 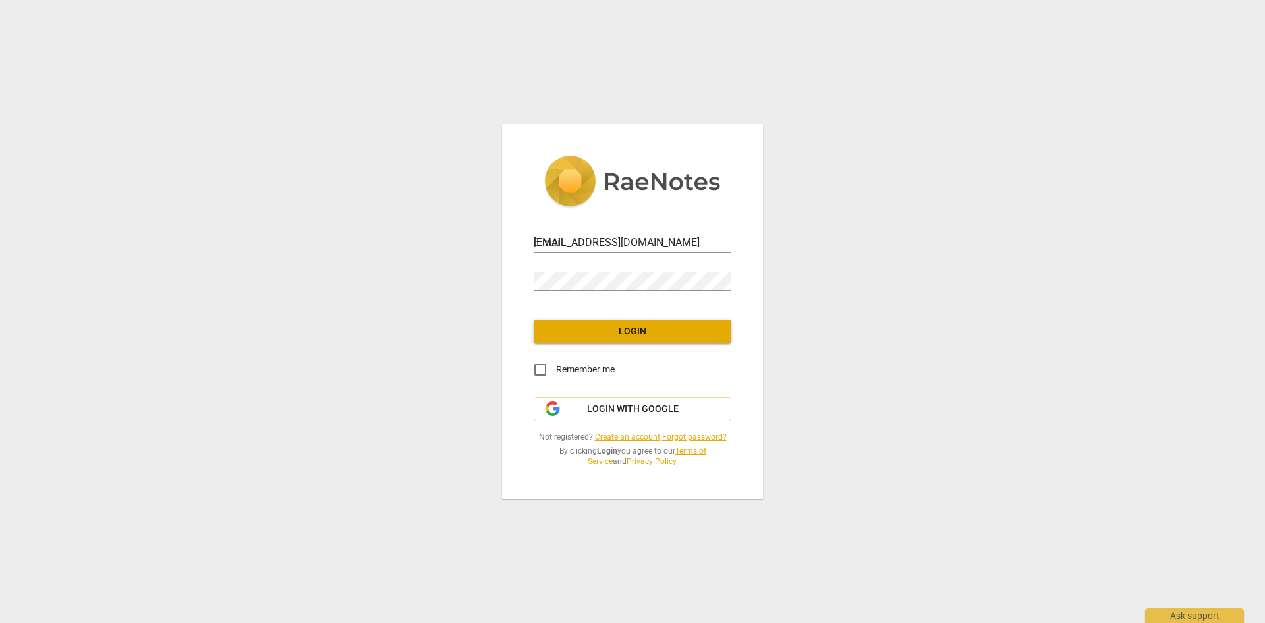 What do you see at coordinates (633, 409) in the screenshot?
I see `span: Login with Google` at bounding box center [633, 409].